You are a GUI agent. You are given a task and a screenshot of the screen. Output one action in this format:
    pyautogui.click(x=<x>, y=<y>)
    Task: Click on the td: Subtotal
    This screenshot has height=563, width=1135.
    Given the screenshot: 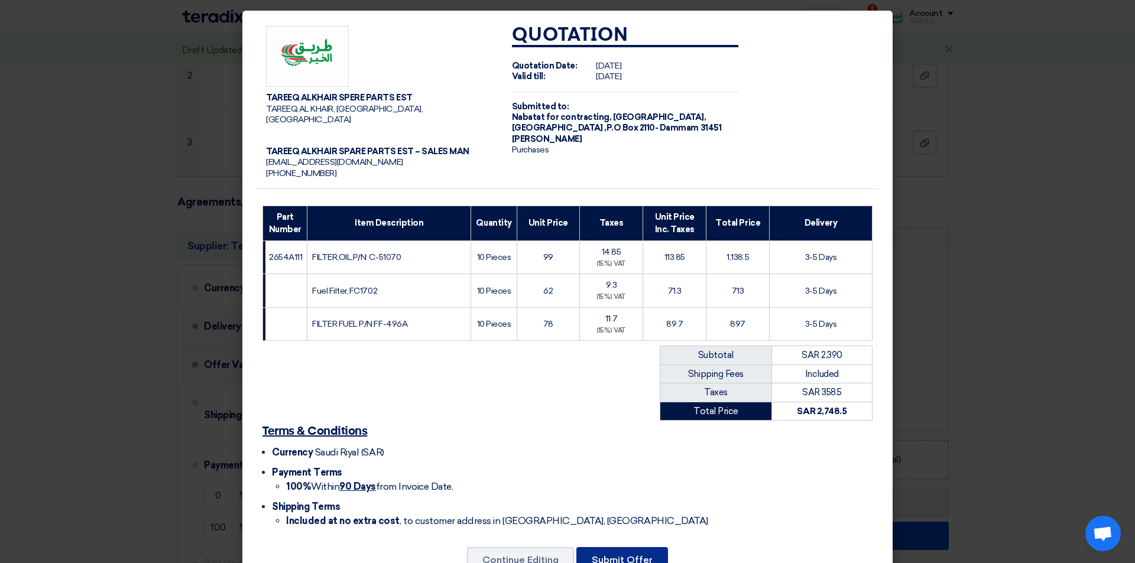 What is the action you would take?
    pyautogui.click(x=716, y=356)
    